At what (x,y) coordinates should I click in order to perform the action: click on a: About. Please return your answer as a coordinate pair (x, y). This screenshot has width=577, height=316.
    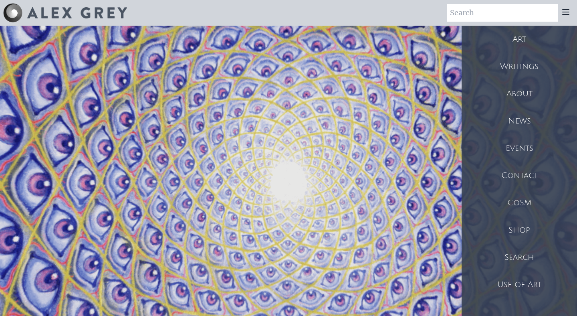
    Looking at the image, I should click on (519, 94).